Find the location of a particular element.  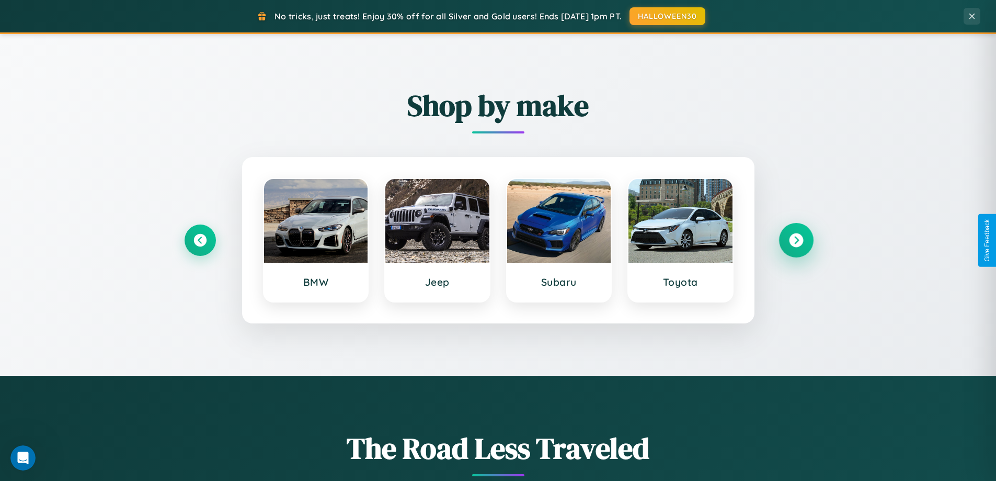

h3: Toyota is located at coordinates (680, 282).